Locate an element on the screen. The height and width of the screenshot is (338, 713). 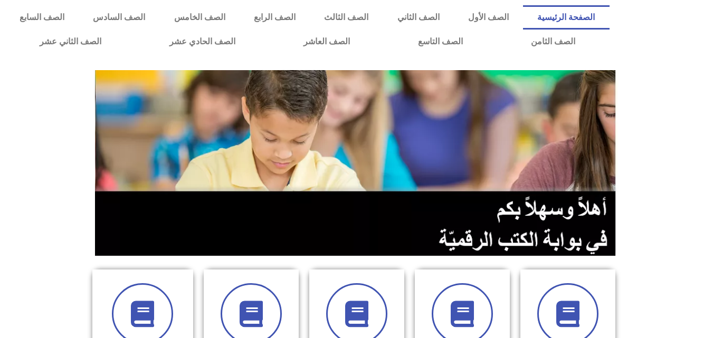
a: الصف الثالث is located at coordinates (346, 17).